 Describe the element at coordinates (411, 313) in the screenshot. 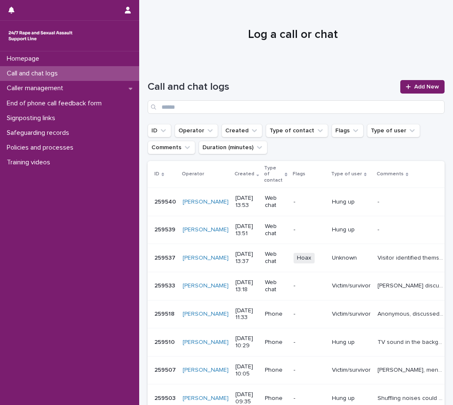

I see `p: Anonymous, discussed their experience of SV by a group of people a week ago. Visitor explored the...` at that location.